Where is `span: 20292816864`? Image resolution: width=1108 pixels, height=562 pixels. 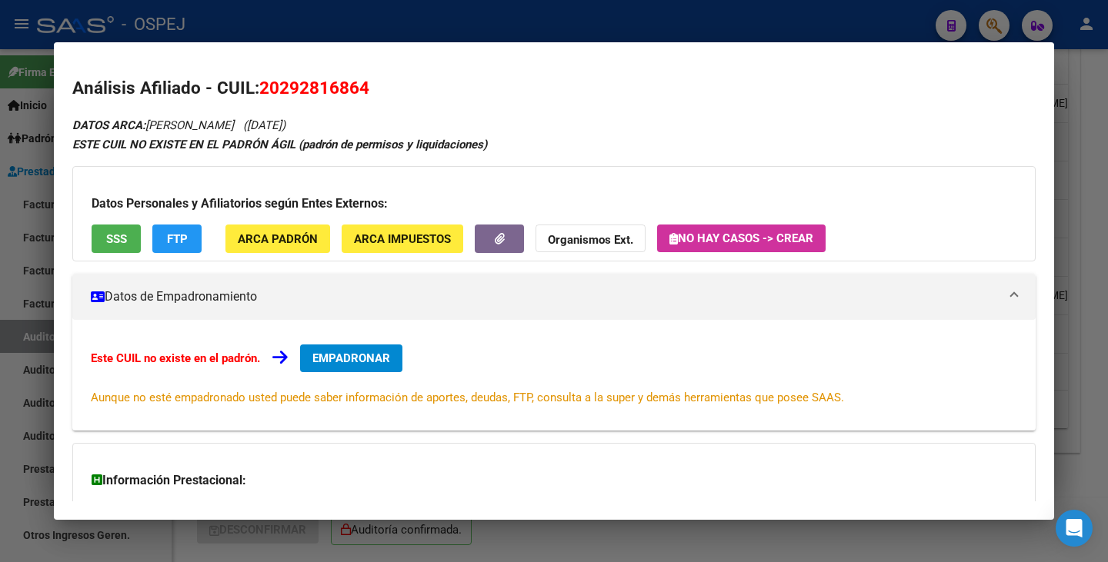
span: 20292816864 is located at coordinates (314, 88).